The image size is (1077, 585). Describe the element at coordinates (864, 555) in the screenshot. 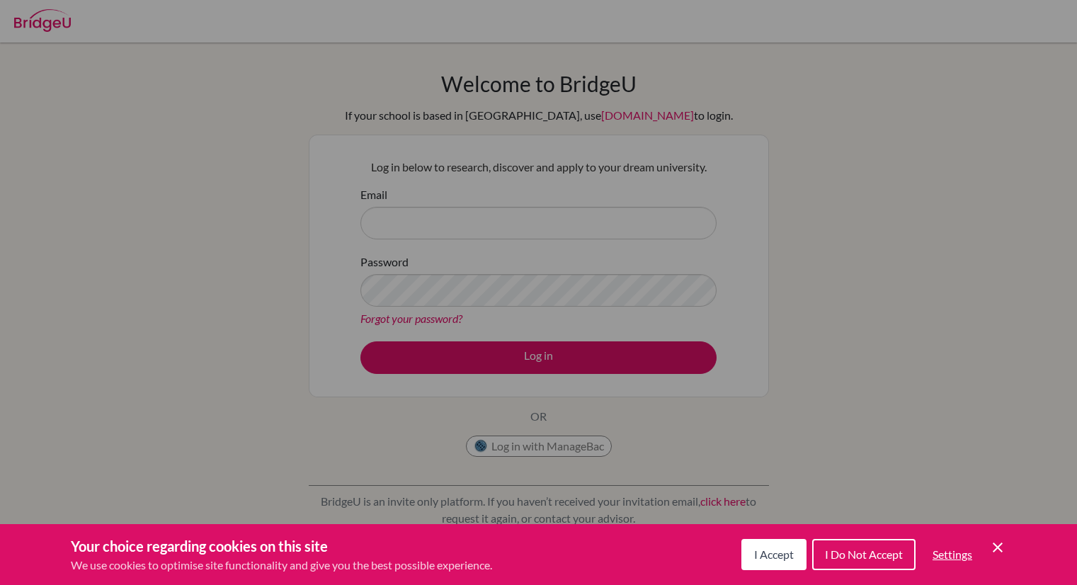

I see `button: I Do Not Accept` at that location.